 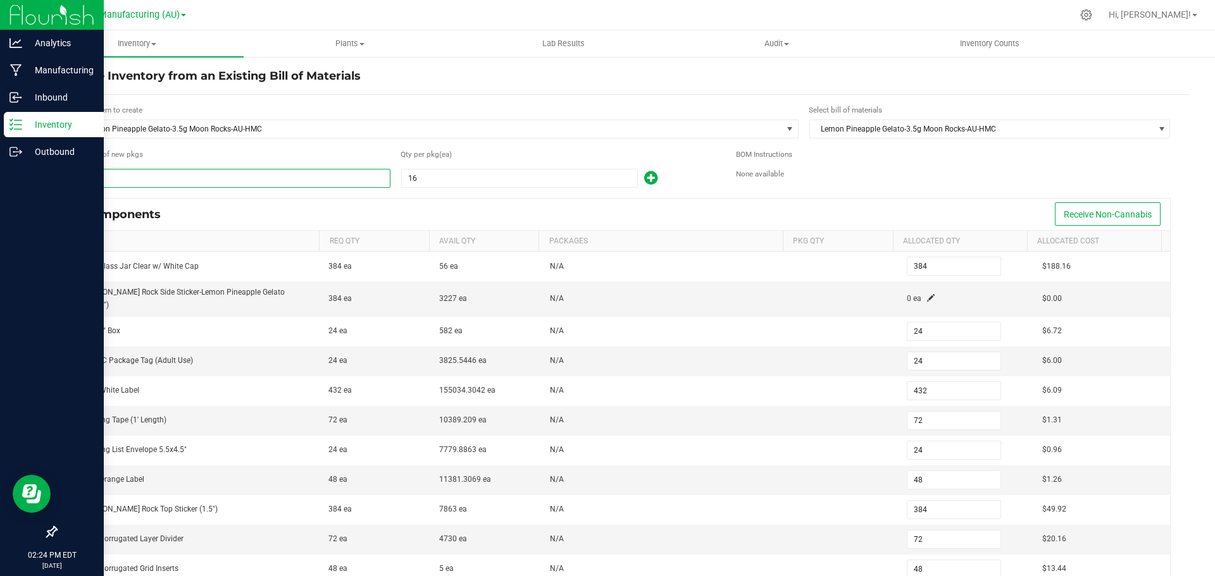 What do you see at coordinates (60, 97) in the screenshot?
I see `p: Inbound` at bounding box center [60, 97].